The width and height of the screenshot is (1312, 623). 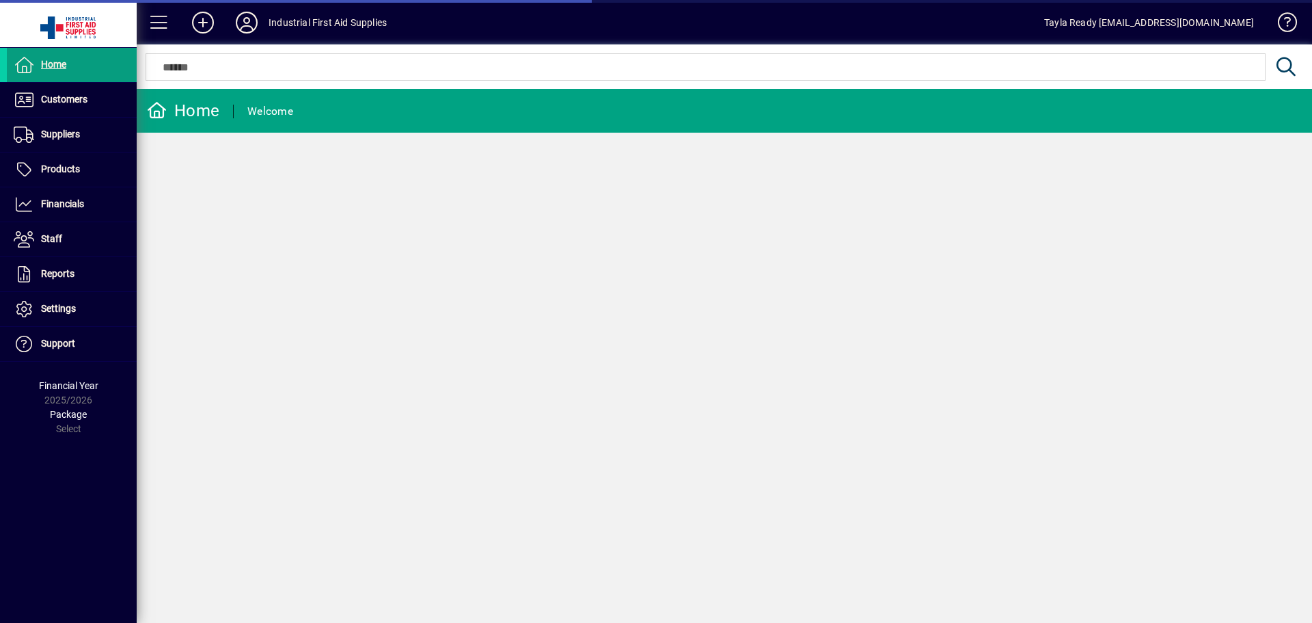 What do you see at coordinates (270, 111) in the screenshot?
I see `div: Welcome` at bounding box center [270, 111].